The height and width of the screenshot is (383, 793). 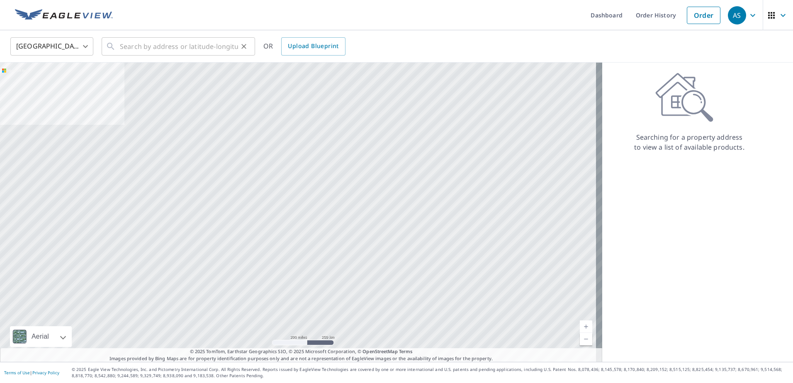 I want to click on a: Upload Blueprint, so click(x=313, y=46).